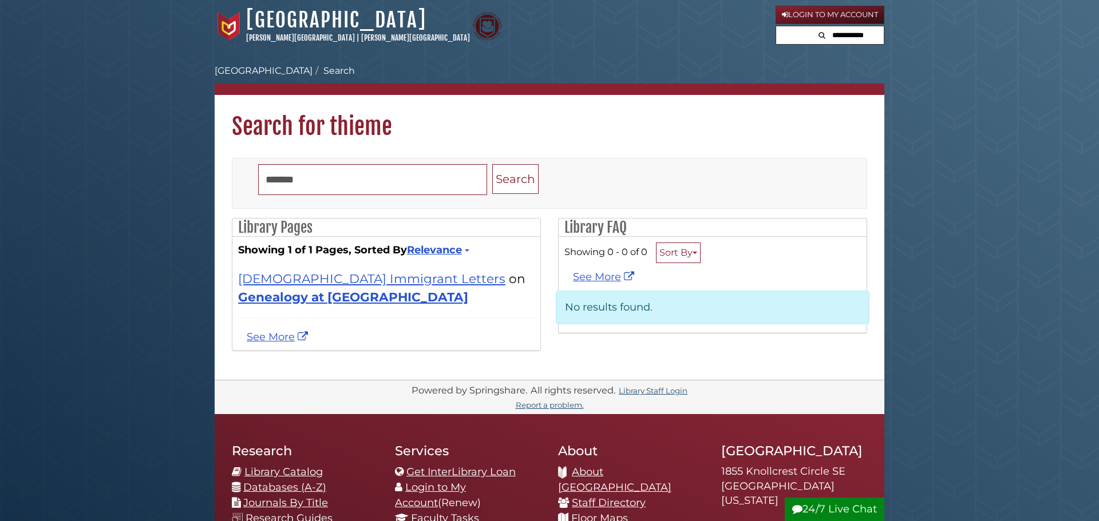 This screenshot has height=521, width=1099. I want to click on img: Calvin University, so click(229, 26).